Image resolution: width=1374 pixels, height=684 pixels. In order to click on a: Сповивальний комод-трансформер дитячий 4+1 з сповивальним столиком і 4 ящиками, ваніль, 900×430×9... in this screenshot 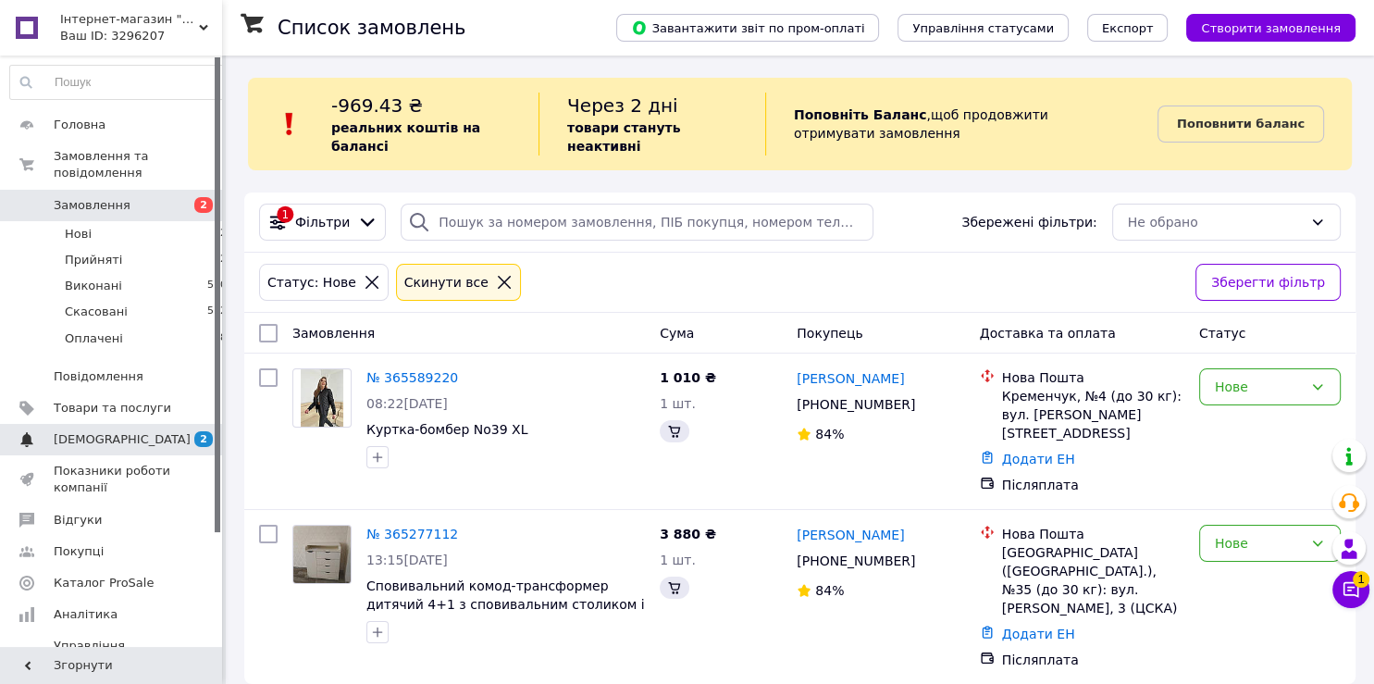, I will do `click(505, 604)`.